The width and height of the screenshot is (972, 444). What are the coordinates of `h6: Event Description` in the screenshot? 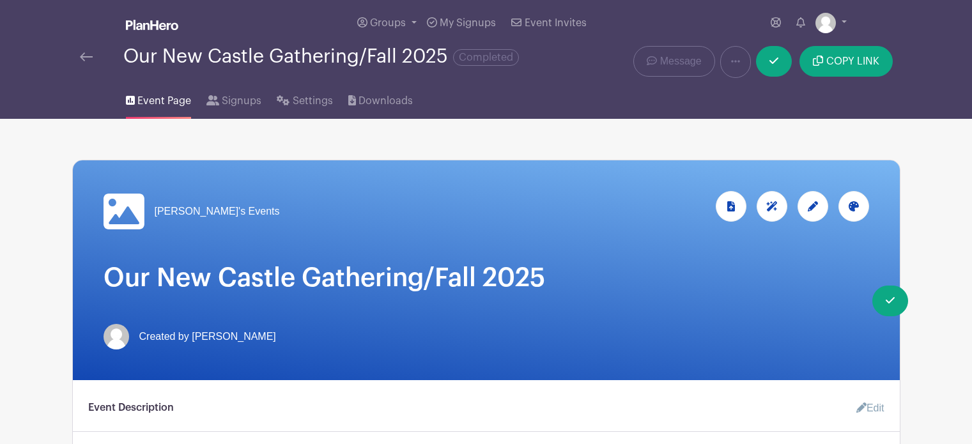 It's located at (131, 408).